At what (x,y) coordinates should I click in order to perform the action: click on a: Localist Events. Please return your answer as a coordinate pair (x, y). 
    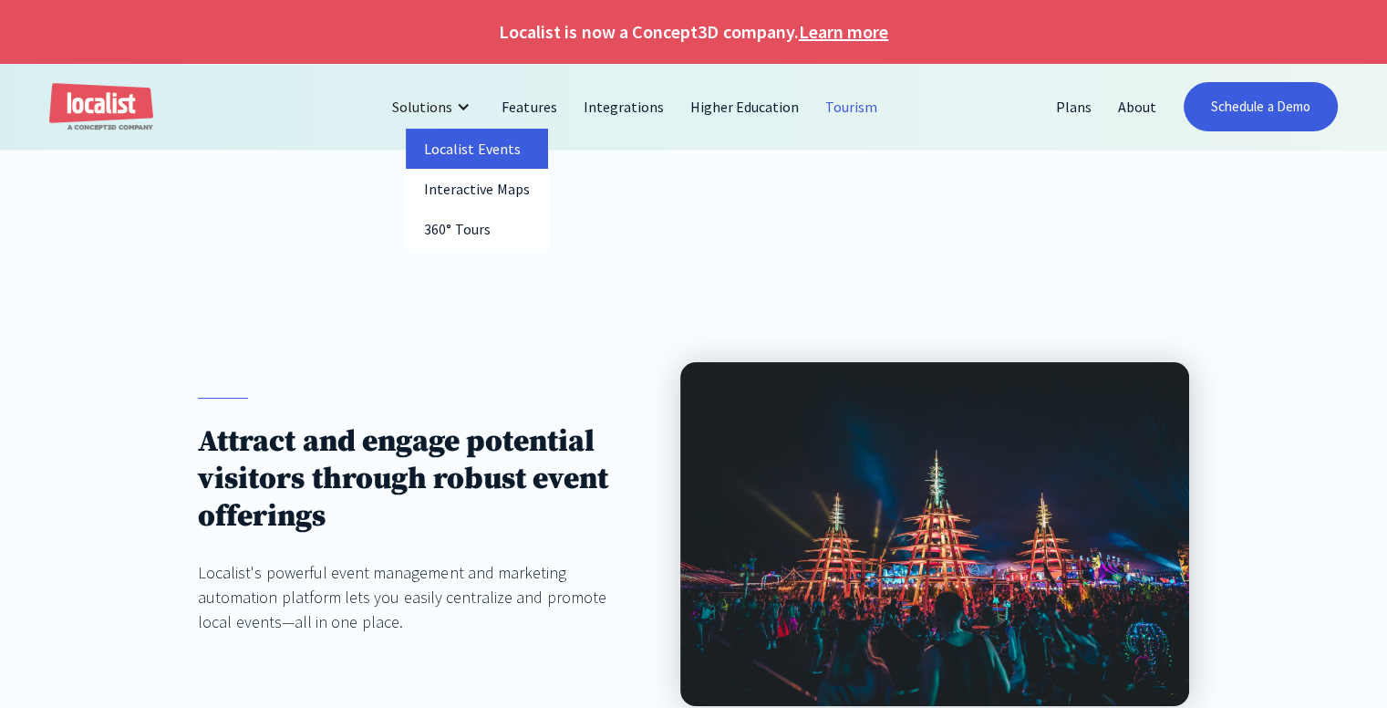
    Looking at the image, I should click on (477, 149).